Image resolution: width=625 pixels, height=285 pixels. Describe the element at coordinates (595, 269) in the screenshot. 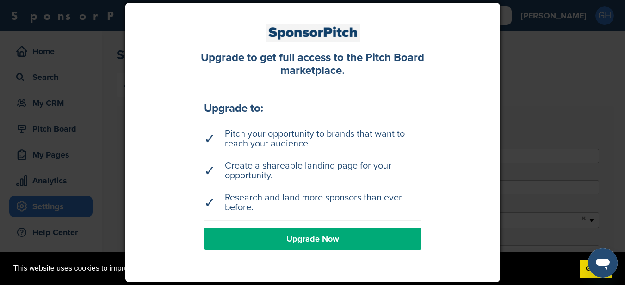

I see `a: dismiss cookie message` at that location.